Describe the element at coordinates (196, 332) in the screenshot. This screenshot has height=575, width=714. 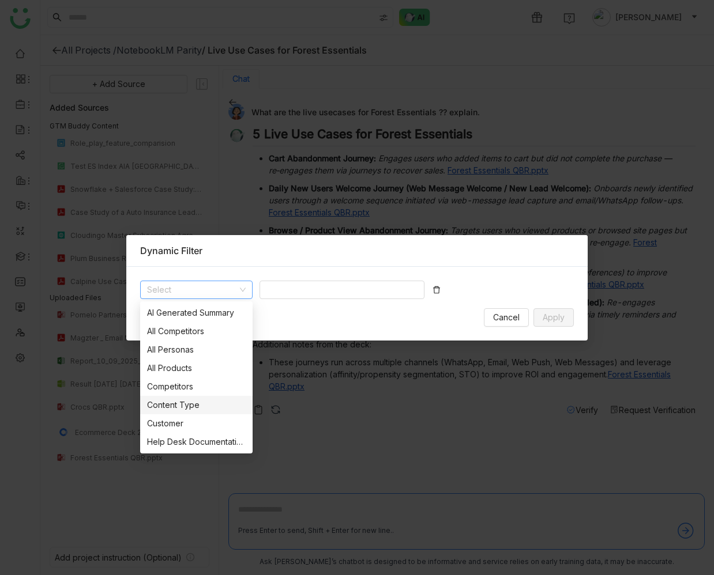
I see `div: All Competitors` at that location.